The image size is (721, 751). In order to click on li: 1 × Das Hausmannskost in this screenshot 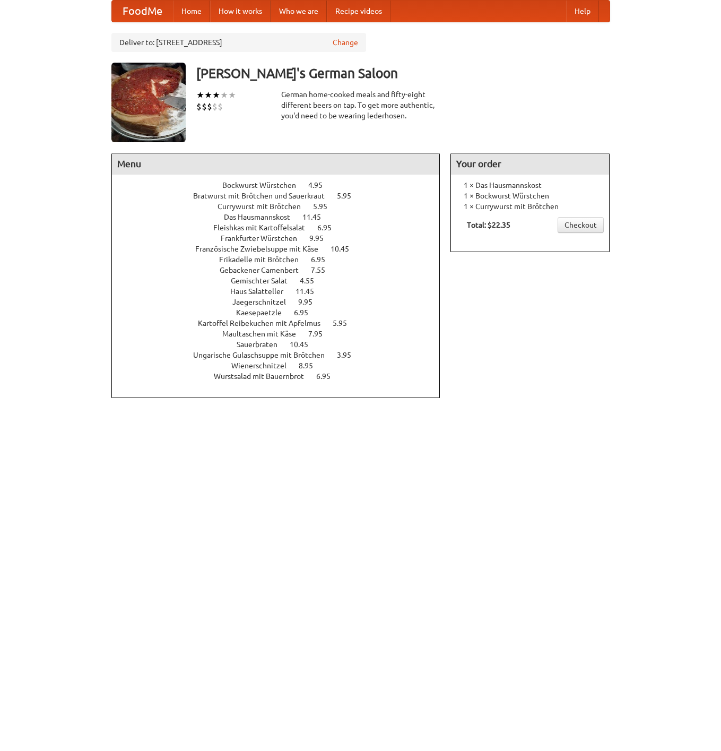, I will do `click(530, 185)`.